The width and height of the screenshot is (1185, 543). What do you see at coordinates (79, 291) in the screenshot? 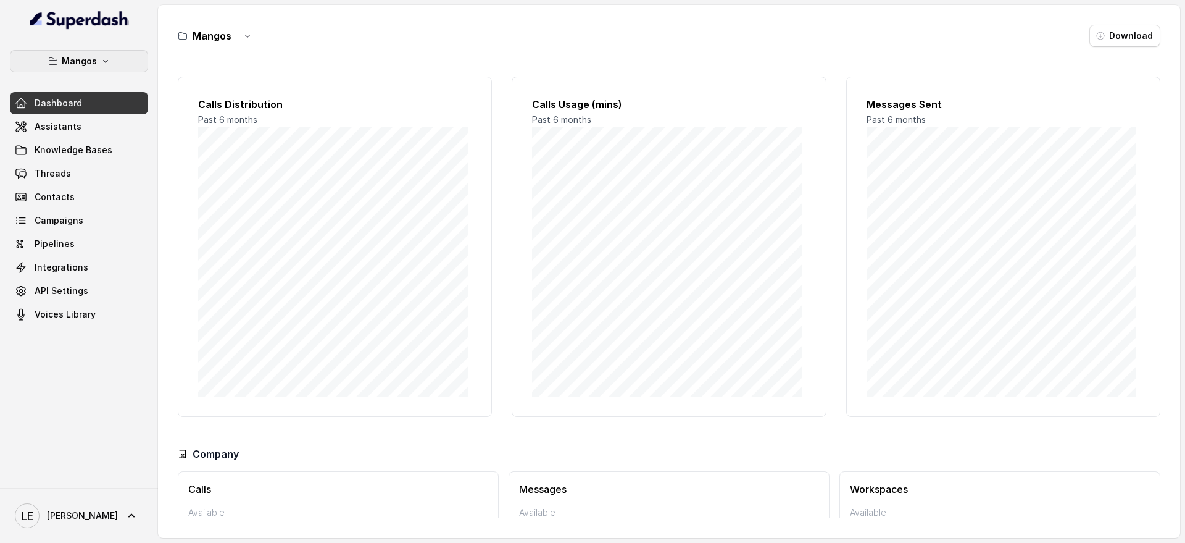
I see `a: API Settings` at bounding box center [79, 291].